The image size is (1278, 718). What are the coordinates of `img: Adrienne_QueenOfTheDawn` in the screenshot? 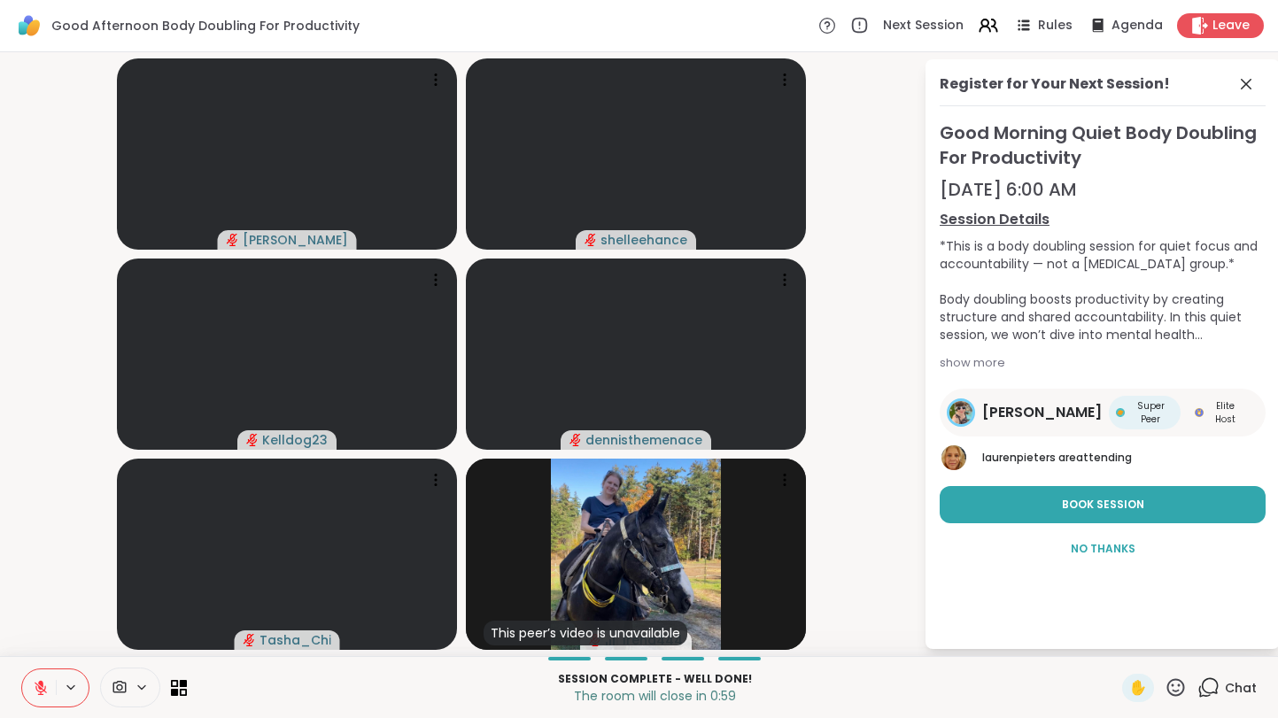 It's located at (961, 413).